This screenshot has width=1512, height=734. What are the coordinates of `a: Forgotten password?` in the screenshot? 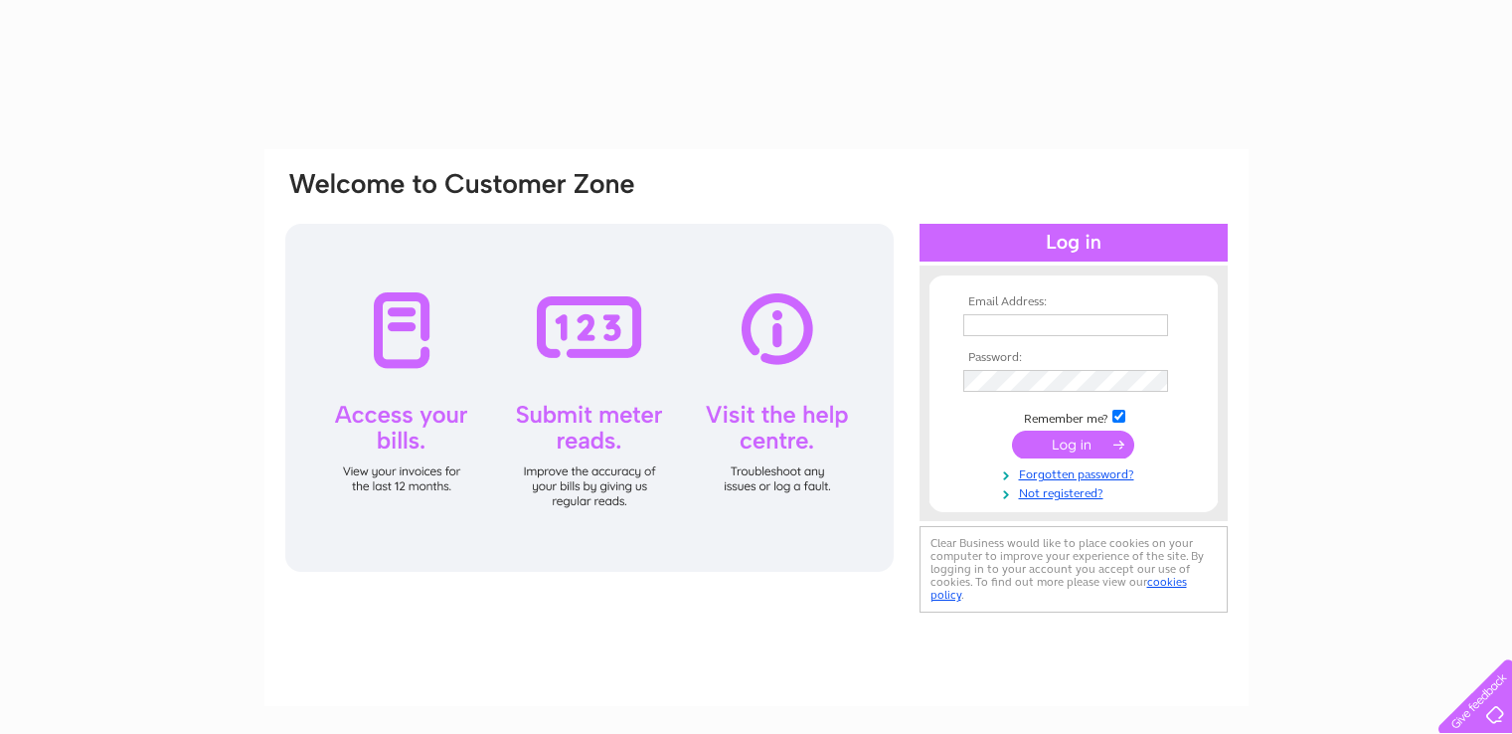 It's located at (1076, 472).